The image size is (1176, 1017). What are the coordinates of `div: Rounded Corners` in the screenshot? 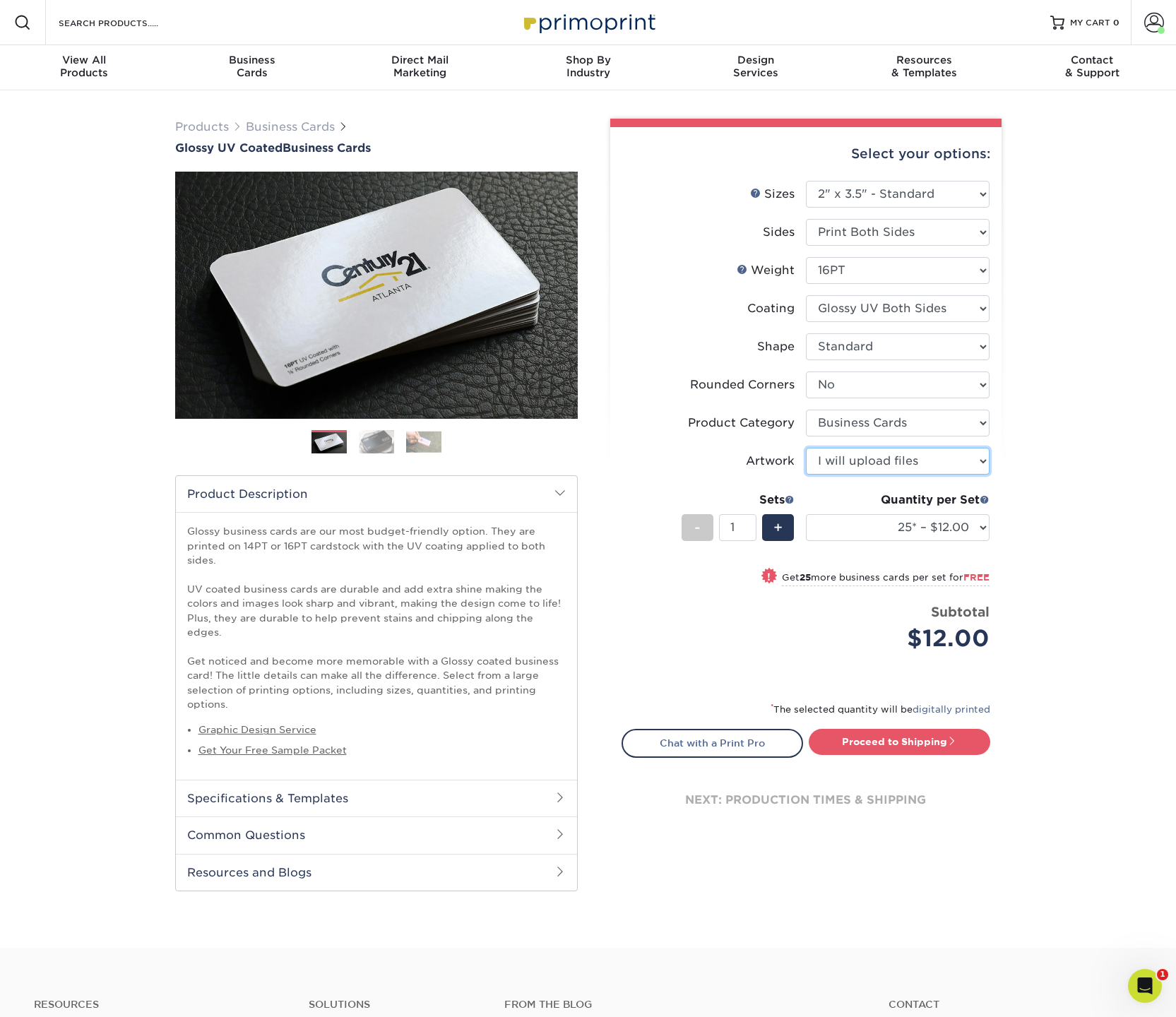 It's located at (742, 385).